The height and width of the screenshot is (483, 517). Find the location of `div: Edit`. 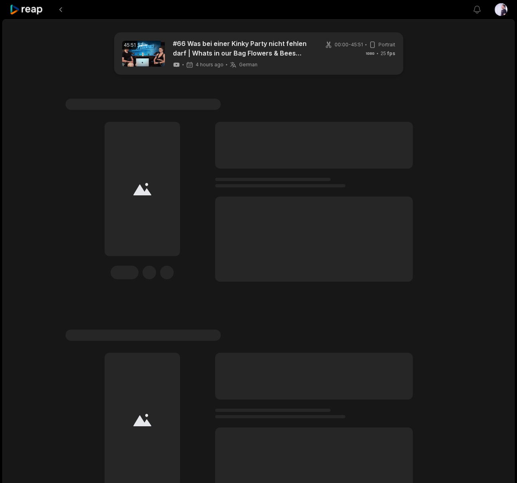

div: Edit is located at coordinates (125, 272).